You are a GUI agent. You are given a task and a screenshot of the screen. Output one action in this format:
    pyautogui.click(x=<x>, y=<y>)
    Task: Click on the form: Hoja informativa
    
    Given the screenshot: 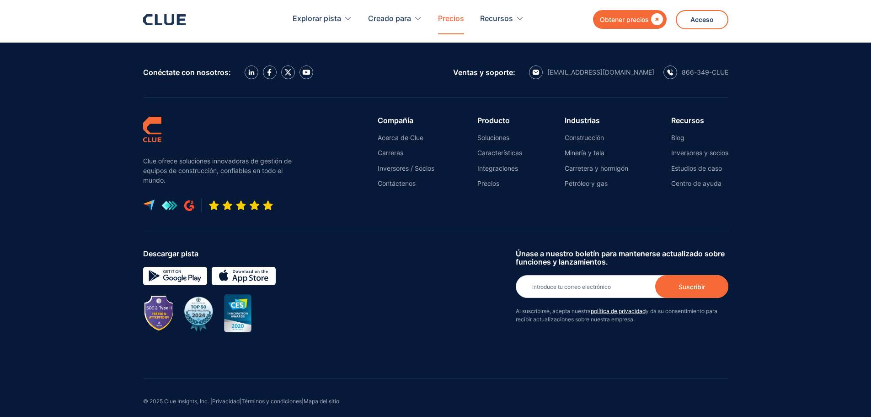 What is the action you would take?
    pyautogui.click(x=622, y=305)
    